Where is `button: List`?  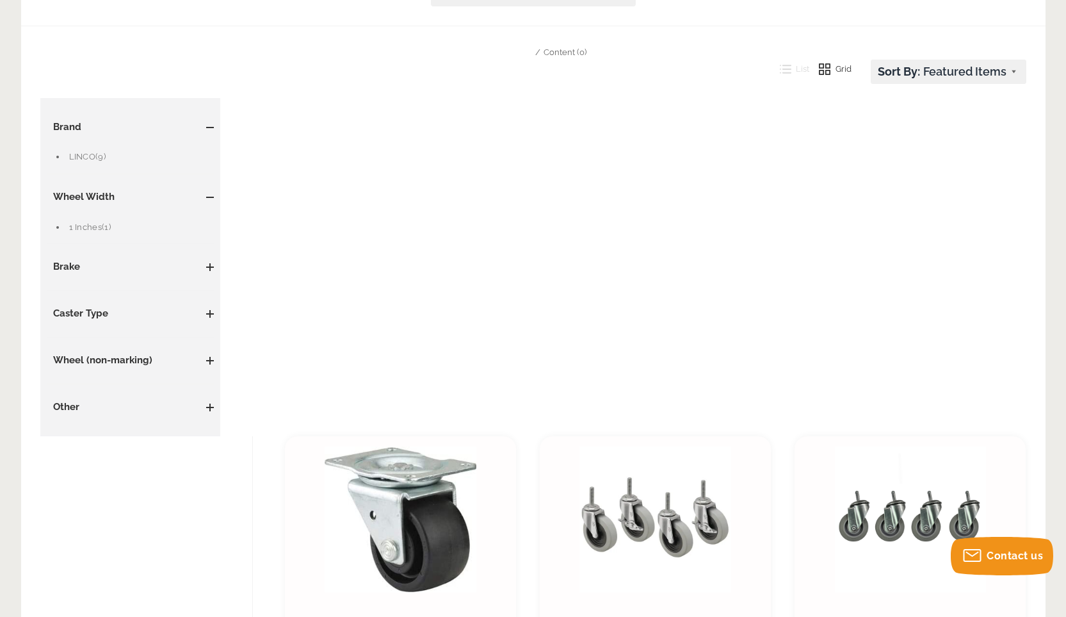
button: List is located at coordinates (790, 69).